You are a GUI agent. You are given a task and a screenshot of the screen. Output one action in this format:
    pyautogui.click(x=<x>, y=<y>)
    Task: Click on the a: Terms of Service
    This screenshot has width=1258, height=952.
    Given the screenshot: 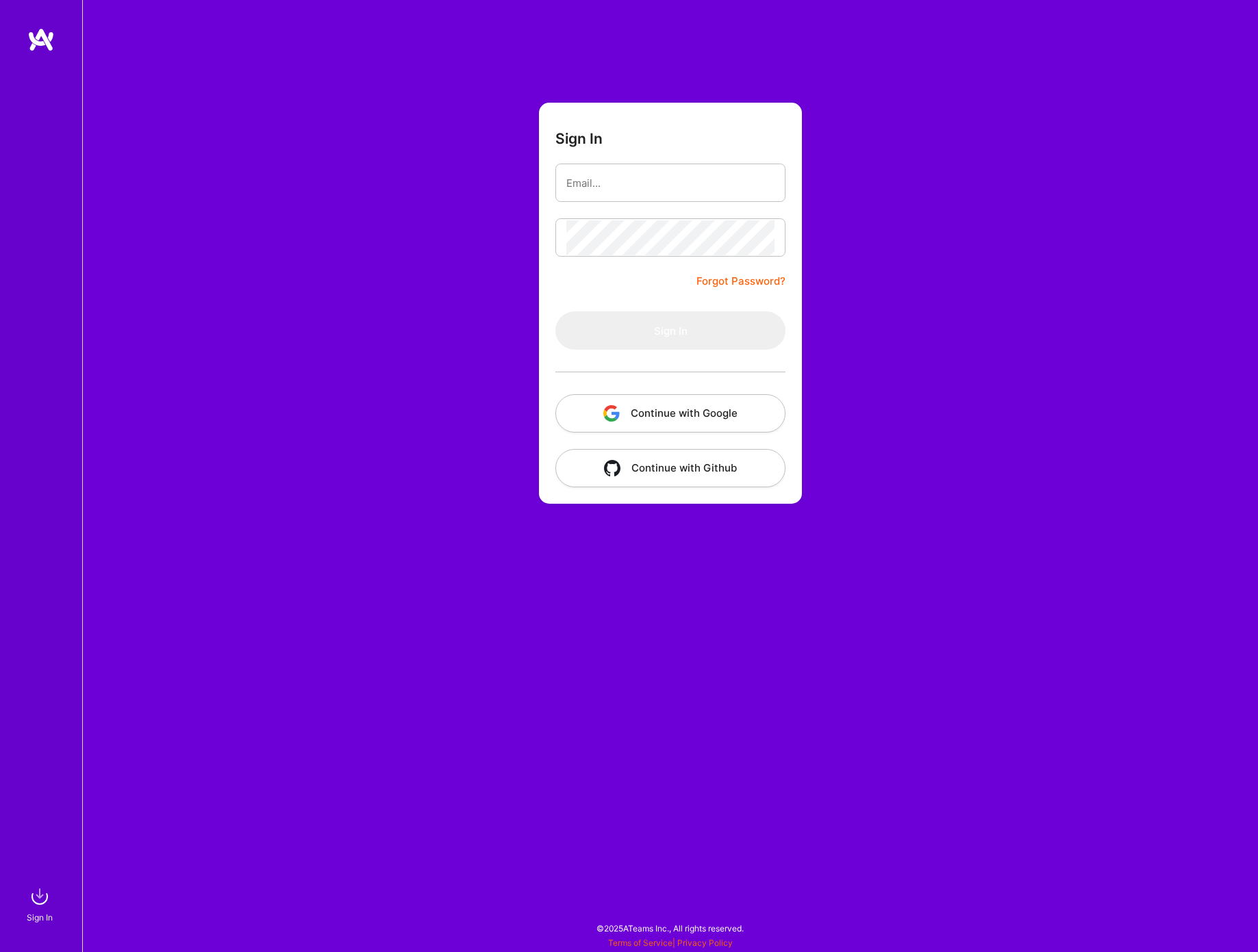 What is the action you would take?
    pyautogui.click(x=640, y=943)
    